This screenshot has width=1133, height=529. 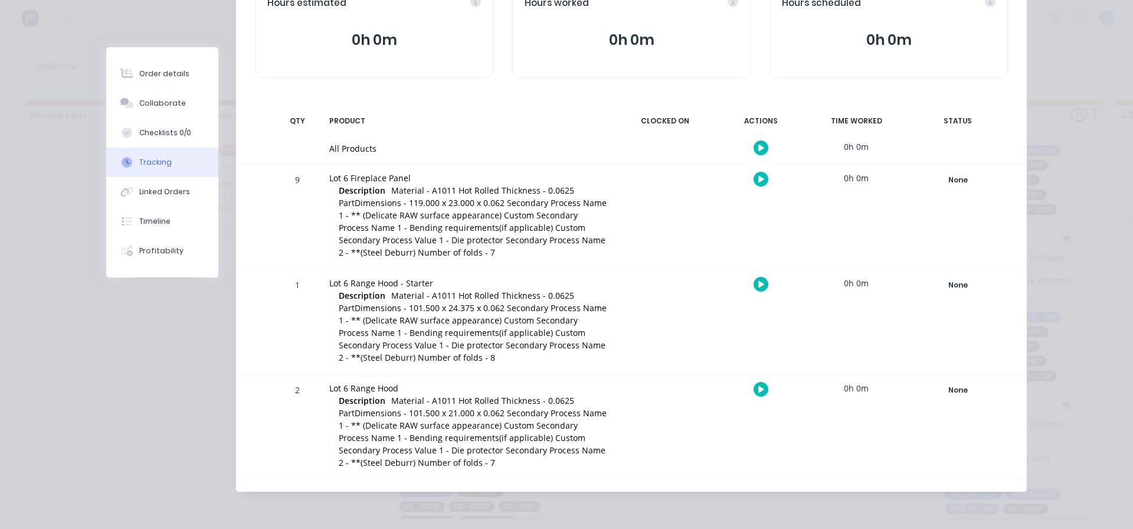 I want to click on button: Tracking, so click(x=162, y=162).